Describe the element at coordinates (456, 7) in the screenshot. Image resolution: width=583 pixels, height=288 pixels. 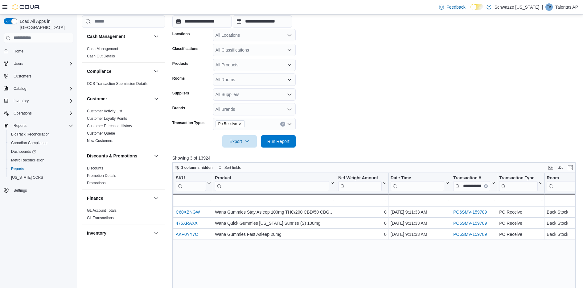
I see `span: Feedback` at that location.